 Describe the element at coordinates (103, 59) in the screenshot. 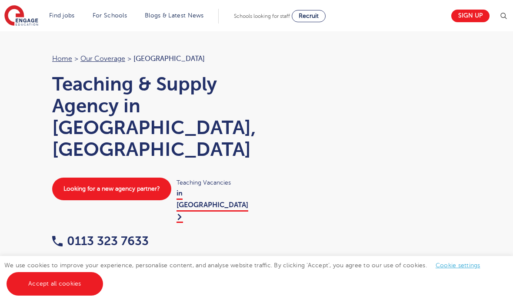

I see `a: Our coverage` at that location.